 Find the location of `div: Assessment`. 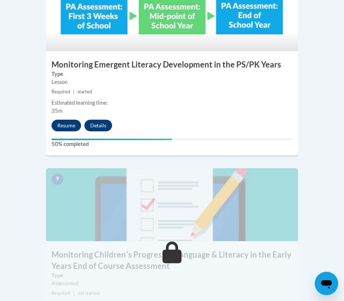

div: Assessment is located at coordinates (172, 284).